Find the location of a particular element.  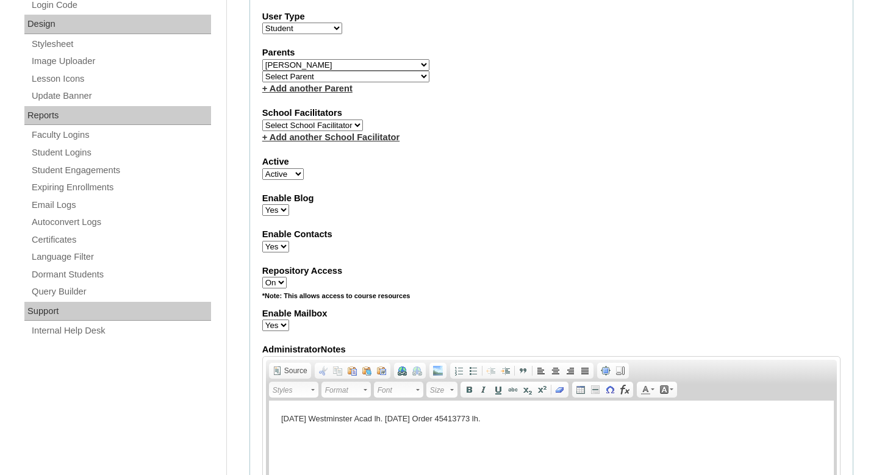

a: Insert Special Character is located at coordinates (610, 390).